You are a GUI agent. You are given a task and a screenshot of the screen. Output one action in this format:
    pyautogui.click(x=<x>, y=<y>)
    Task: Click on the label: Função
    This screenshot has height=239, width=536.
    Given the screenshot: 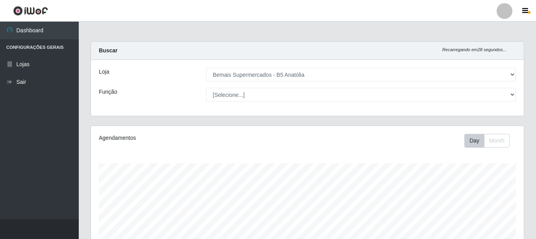 What is the action you would take?
    pyautogui.click(x=108, y=92)
    